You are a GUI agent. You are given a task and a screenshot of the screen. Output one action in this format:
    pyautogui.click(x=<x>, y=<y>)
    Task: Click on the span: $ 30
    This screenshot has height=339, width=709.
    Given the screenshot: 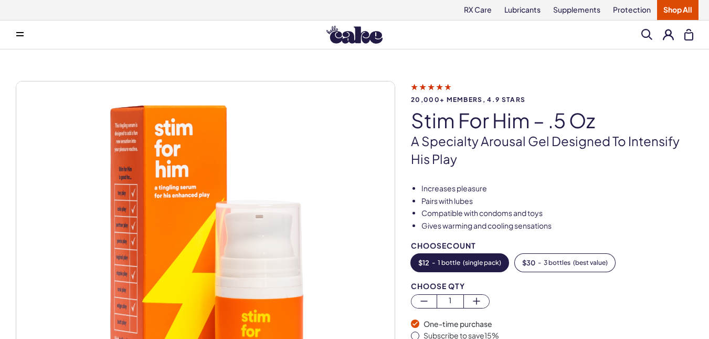 What is the action you would take?
    pyautogui.click(x=529, y=262)
    